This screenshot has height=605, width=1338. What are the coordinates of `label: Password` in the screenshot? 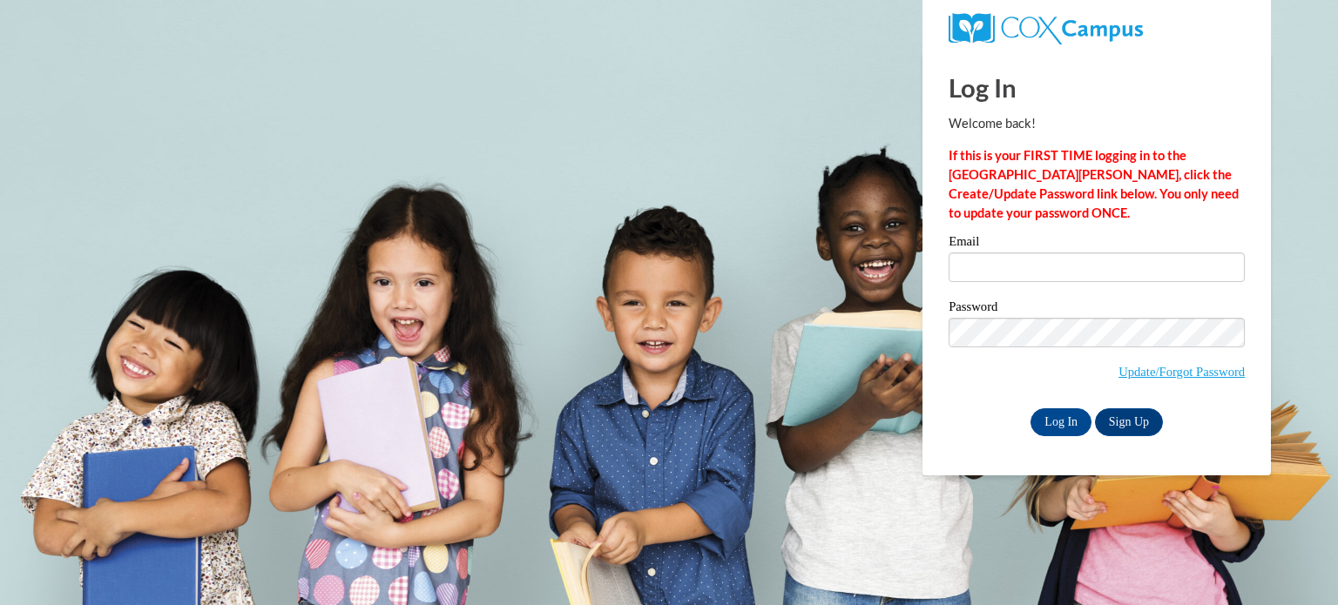 It's located at (1097, 309).